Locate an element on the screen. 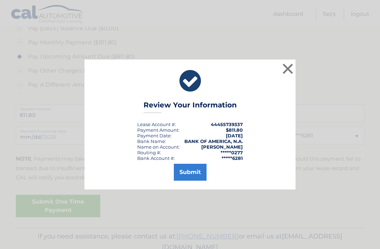  div: Routing #: is located at coordinates (149, 152).